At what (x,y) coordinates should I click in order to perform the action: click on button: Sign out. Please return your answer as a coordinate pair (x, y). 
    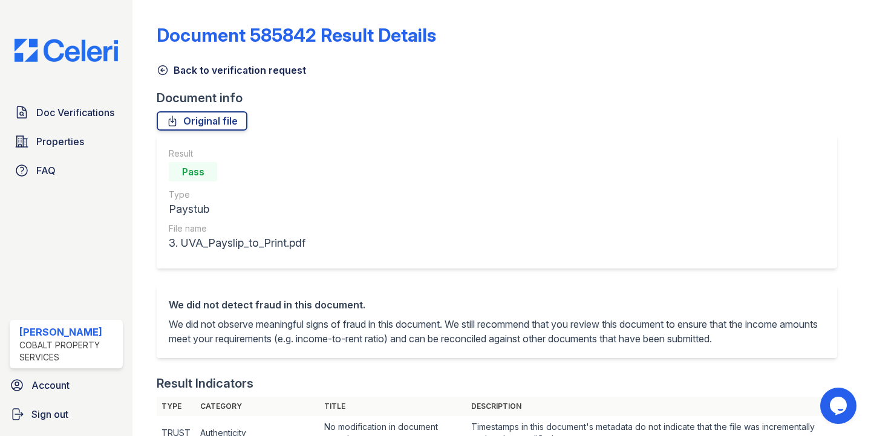
    Looking at the image, I should click on (66, 414).